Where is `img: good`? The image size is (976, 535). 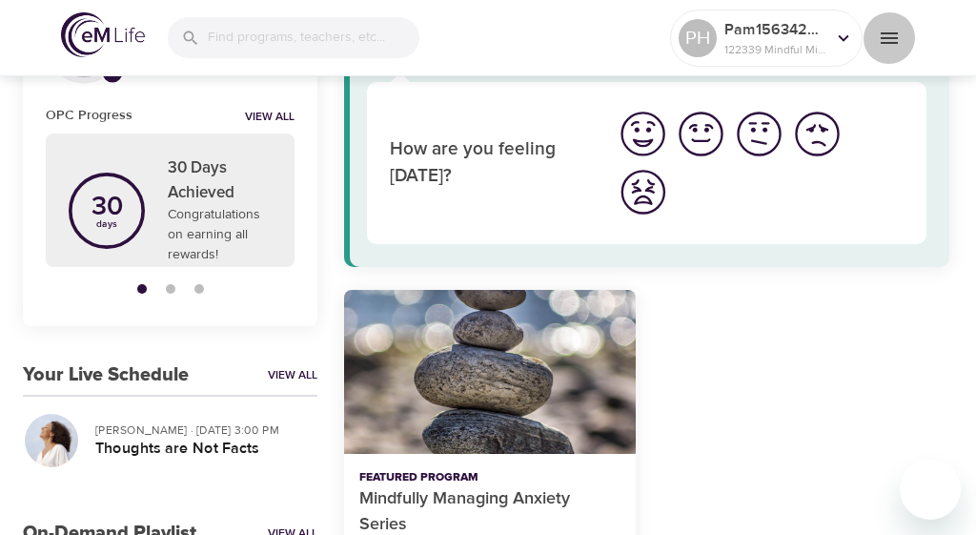
img: good is located at coordinates (700, 133).